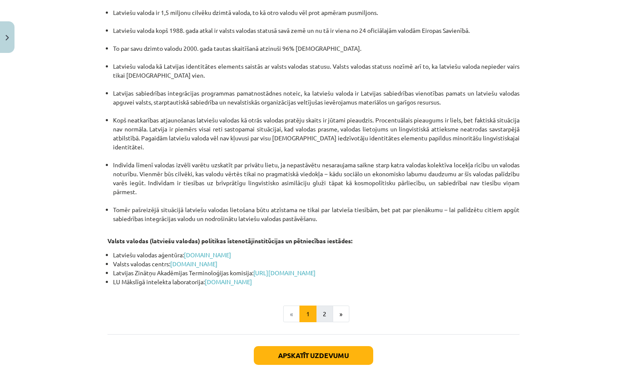 The height and width of the screenshot is (370, 627). I want to click on button: 2, so click(325, 314).